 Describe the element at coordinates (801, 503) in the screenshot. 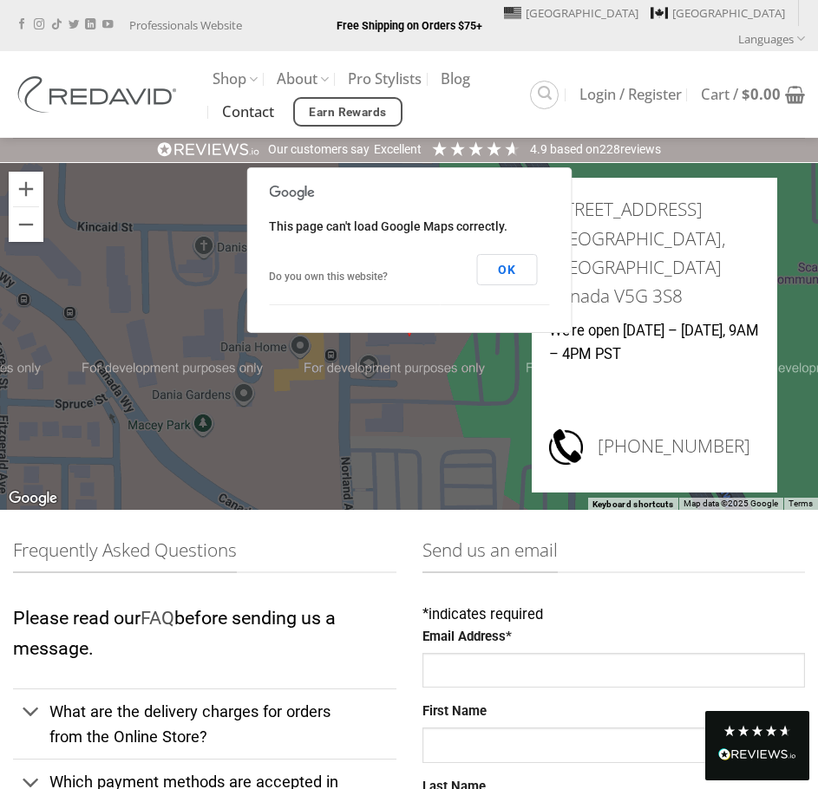

I see `a: Terms` at that location.